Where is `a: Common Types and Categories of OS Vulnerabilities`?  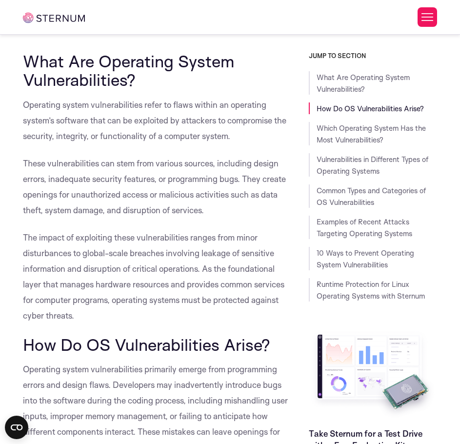 a: Common Types and Categories of OS Vulnerabilities is located at coordinates (371, 196).